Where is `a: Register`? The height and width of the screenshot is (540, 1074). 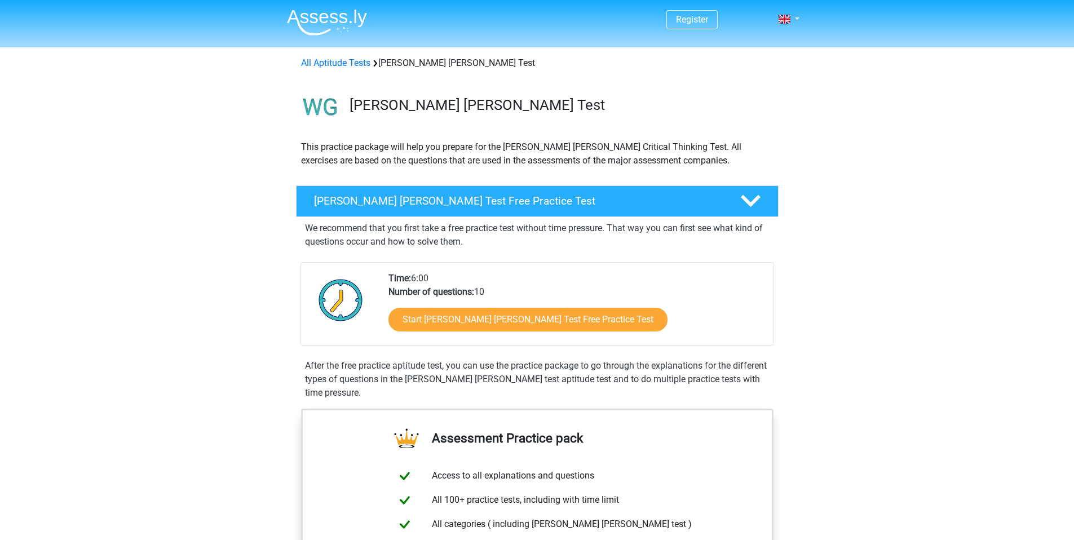
a: Register is located at coordinates (691, 19).